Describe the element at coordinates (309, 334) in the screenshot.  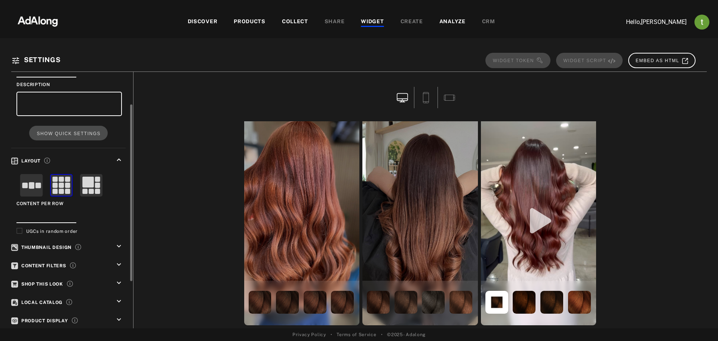
I see `a: Privacy Policy` at that location.